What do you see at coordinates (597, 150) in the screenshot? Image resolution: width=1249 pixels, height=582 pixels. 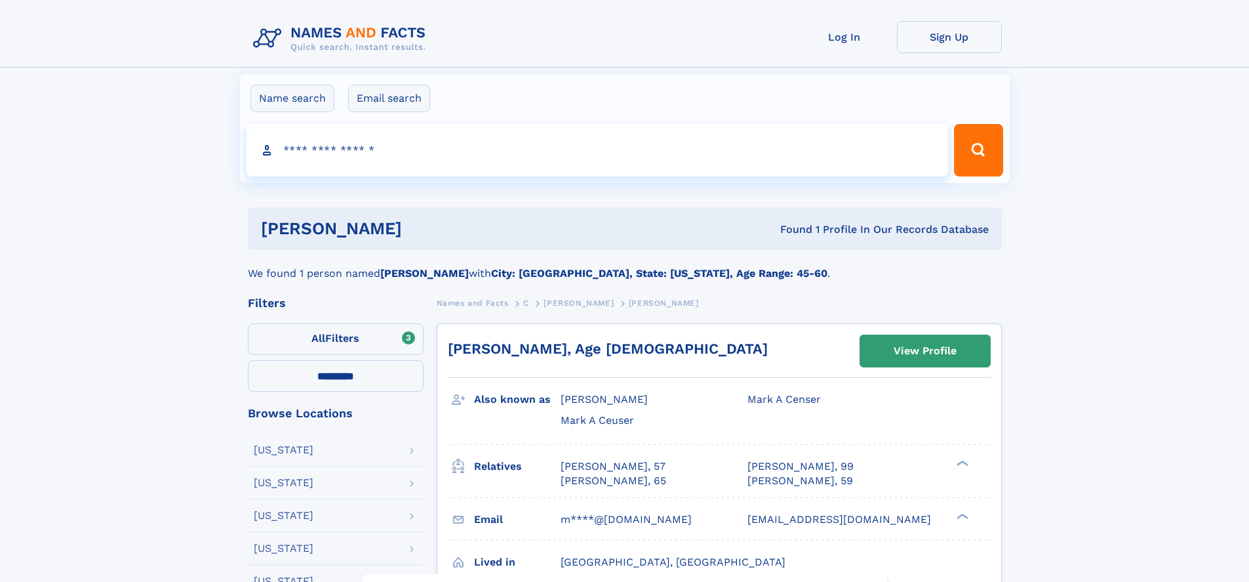 I see `input: search input` at bounding box center [597, 150].